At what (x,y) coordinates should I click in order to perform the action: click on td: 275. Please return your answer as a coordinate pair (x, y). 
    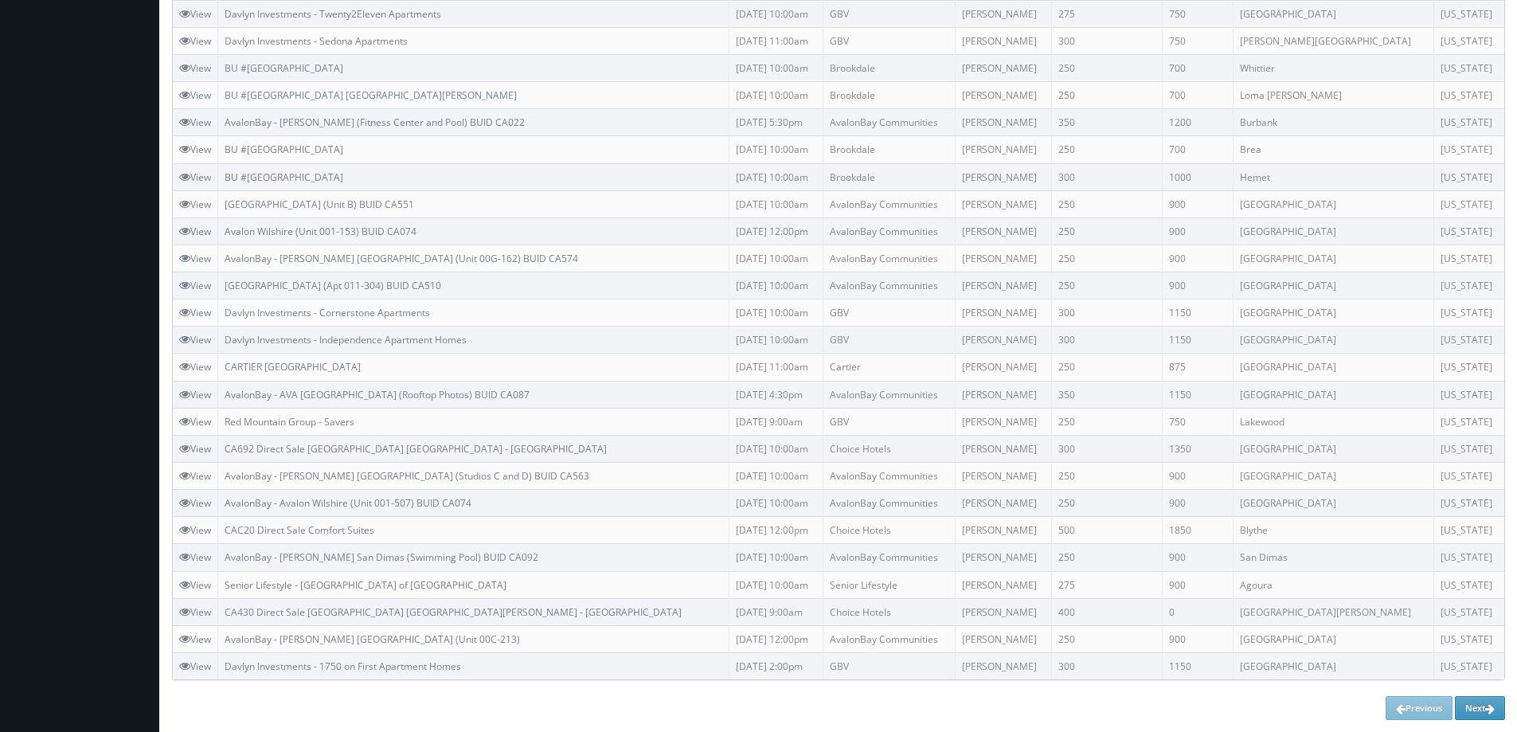
    Looking at the image, I should click on (1106, 584).